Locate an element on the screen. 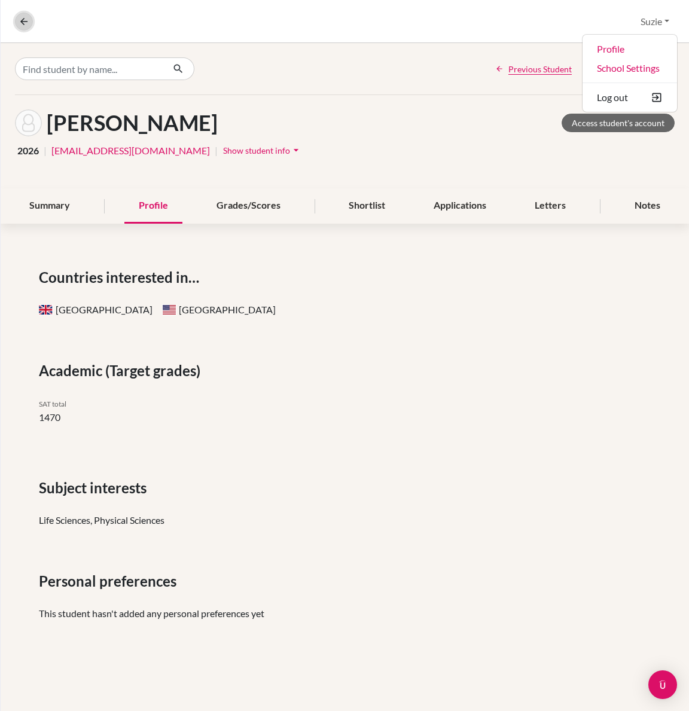  button: Show student infoarrow_drop_down is located at coordinates (263, 150).